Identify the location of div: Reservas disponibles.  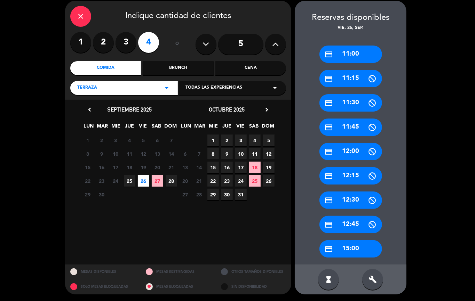
(350, 18).